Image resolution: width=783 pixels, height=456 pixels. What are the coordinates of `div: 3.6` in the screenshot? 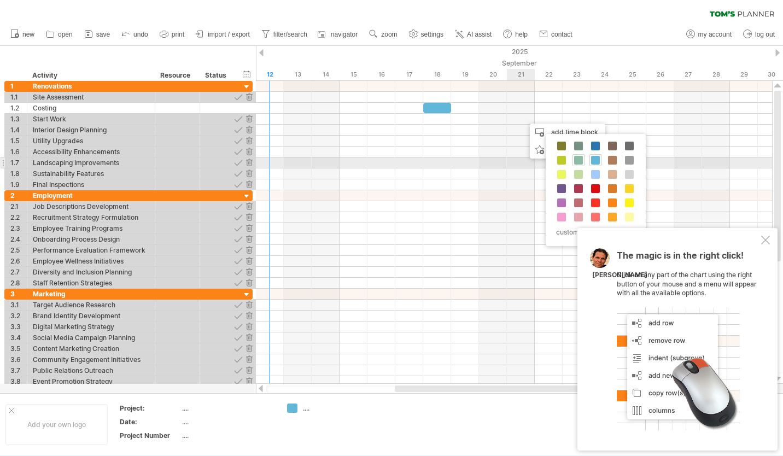 It's located at (19, 359).